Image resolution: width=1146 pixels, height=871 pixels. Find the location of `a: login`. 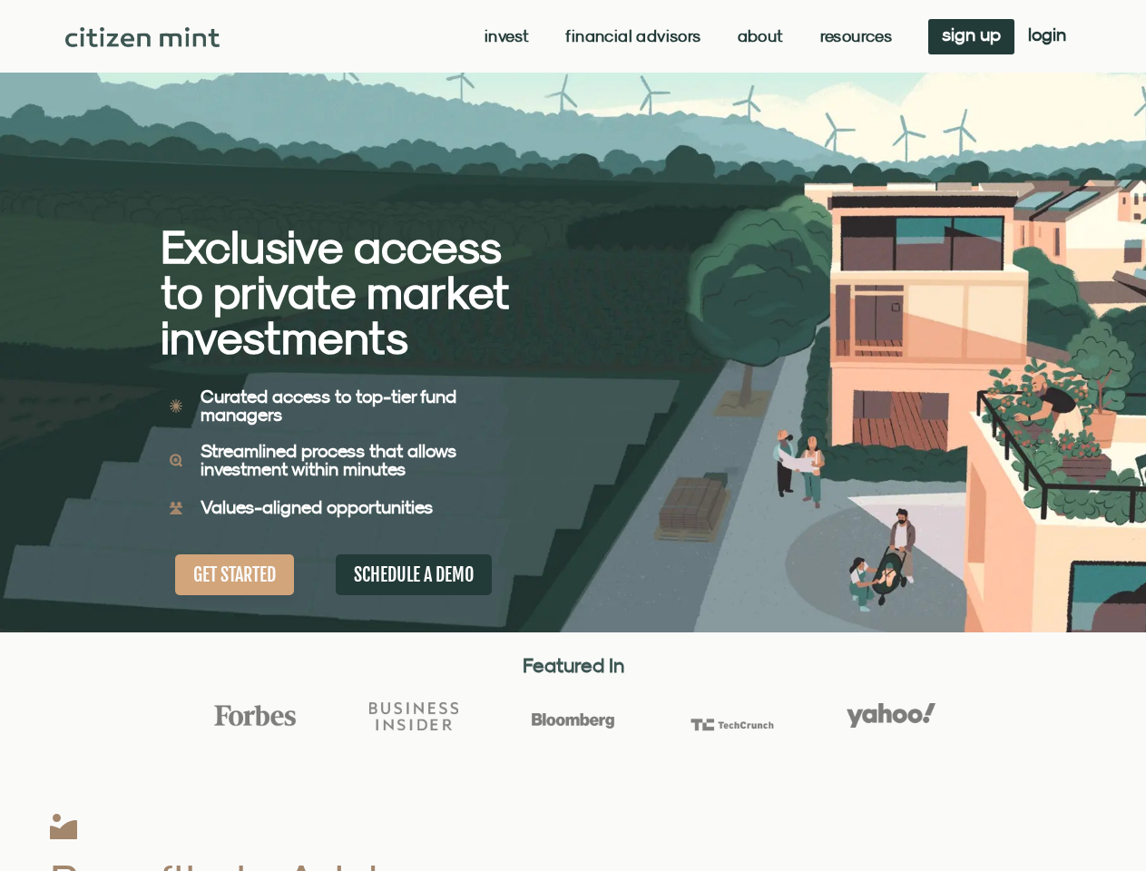

a: login is located at coordinates (1047, 36).